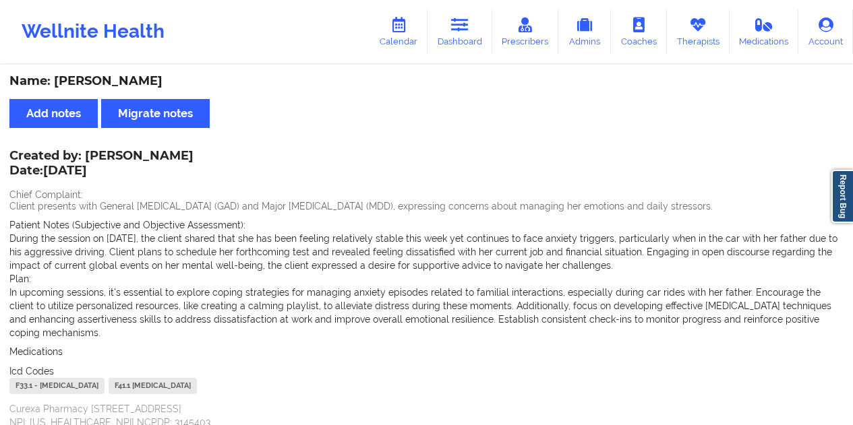 Image resolution: width=853 pixels, height=425 pixels. I want to click on a: Medications, so click(764, 32).